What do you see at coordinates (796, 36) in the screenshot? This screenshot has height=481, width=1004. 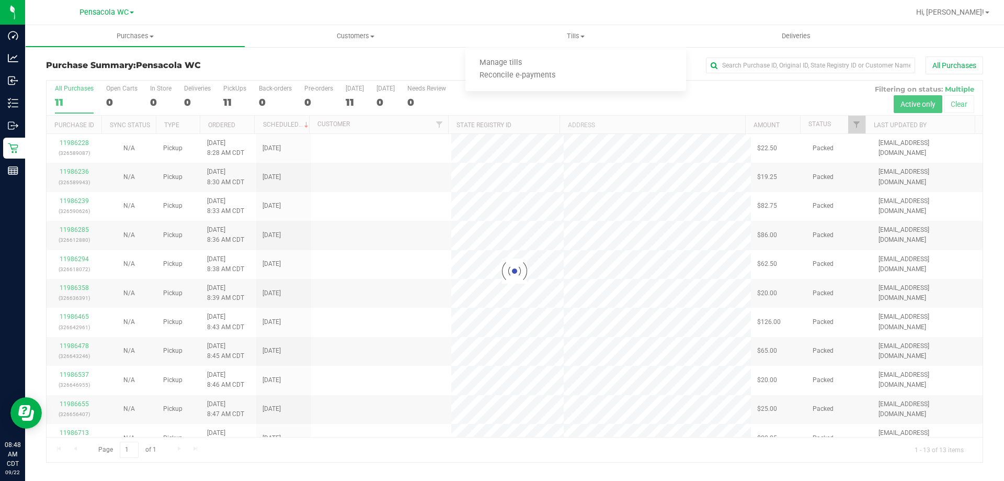 I see `a: Deliveries` at bounding box center [796, 36].